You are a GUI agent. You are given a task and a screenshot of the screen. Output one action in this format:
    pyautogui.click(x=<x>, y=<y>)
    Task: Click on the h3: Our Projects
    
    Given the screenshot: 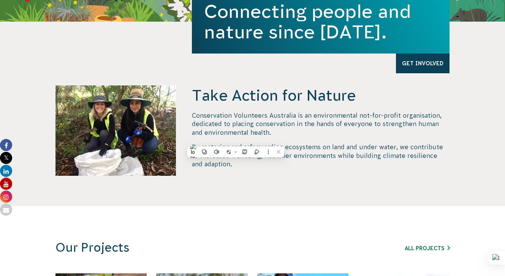 What is the action you would take?
    pyautogui.click(x=201, y=248)
    